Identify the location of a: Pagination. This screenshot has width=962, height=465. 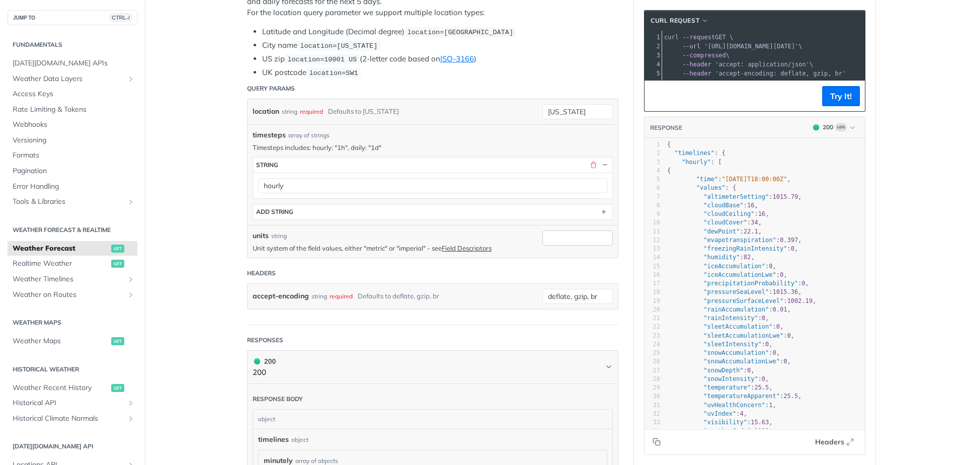
(72, 171).